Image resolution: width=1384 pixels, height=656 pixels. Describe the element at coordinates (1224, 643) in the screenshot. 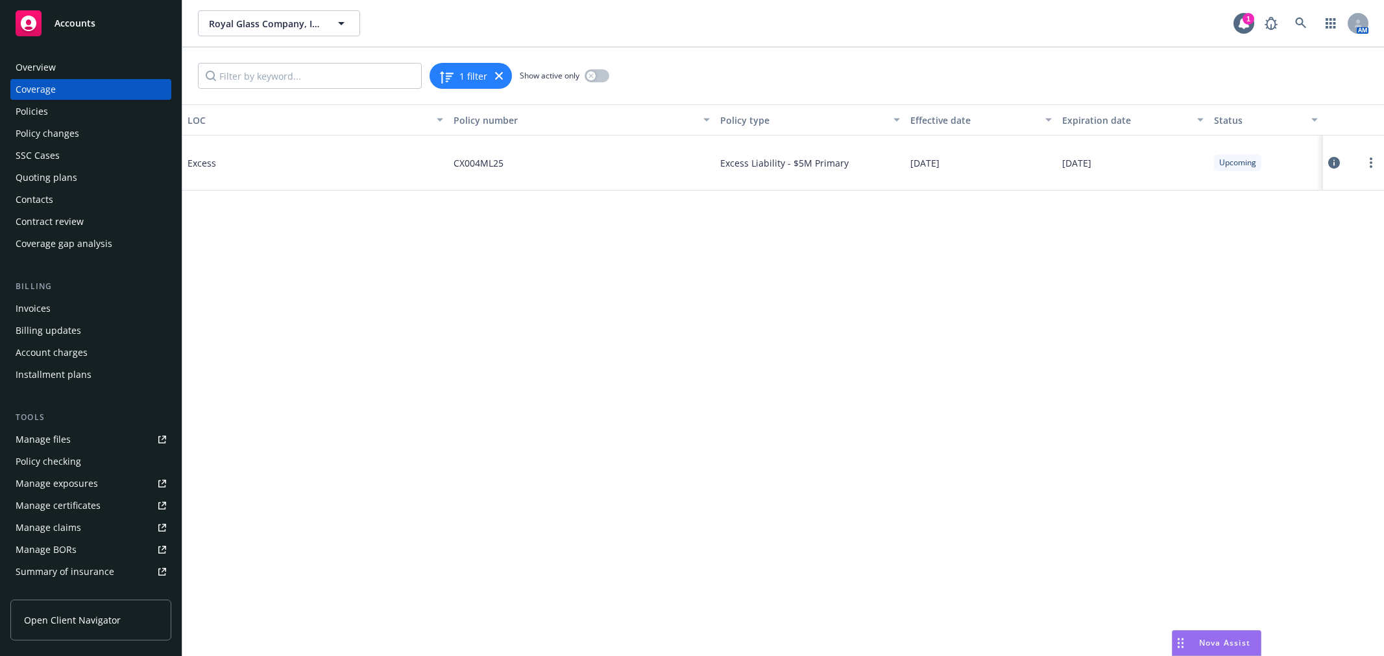

I see `span: Nova Assist` at that location.